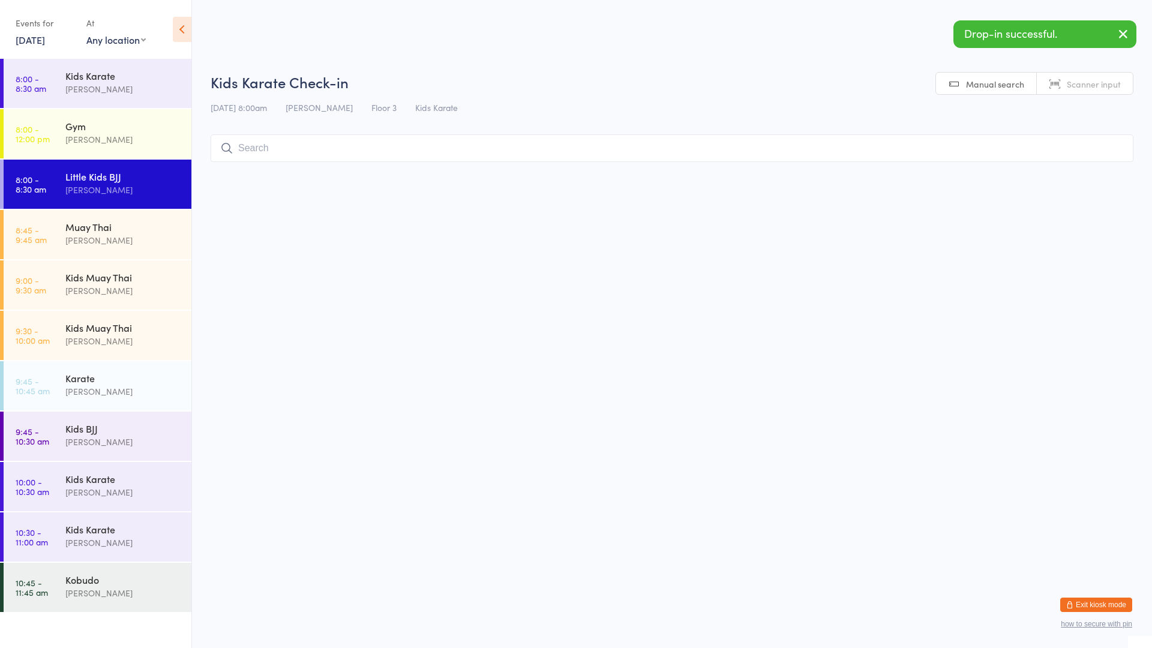 This screenshot has width=1152, height=648. Describe the element at coordinates (123, 428) in the screenshot. I see `div: Kids BJJ` at that location.